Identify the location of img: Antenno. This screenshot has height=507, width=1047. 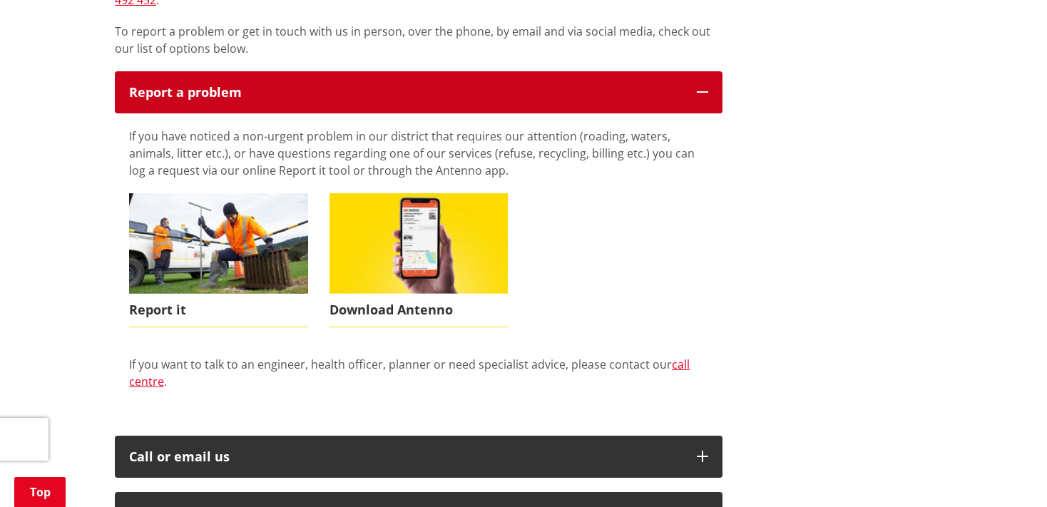
(419, 243).